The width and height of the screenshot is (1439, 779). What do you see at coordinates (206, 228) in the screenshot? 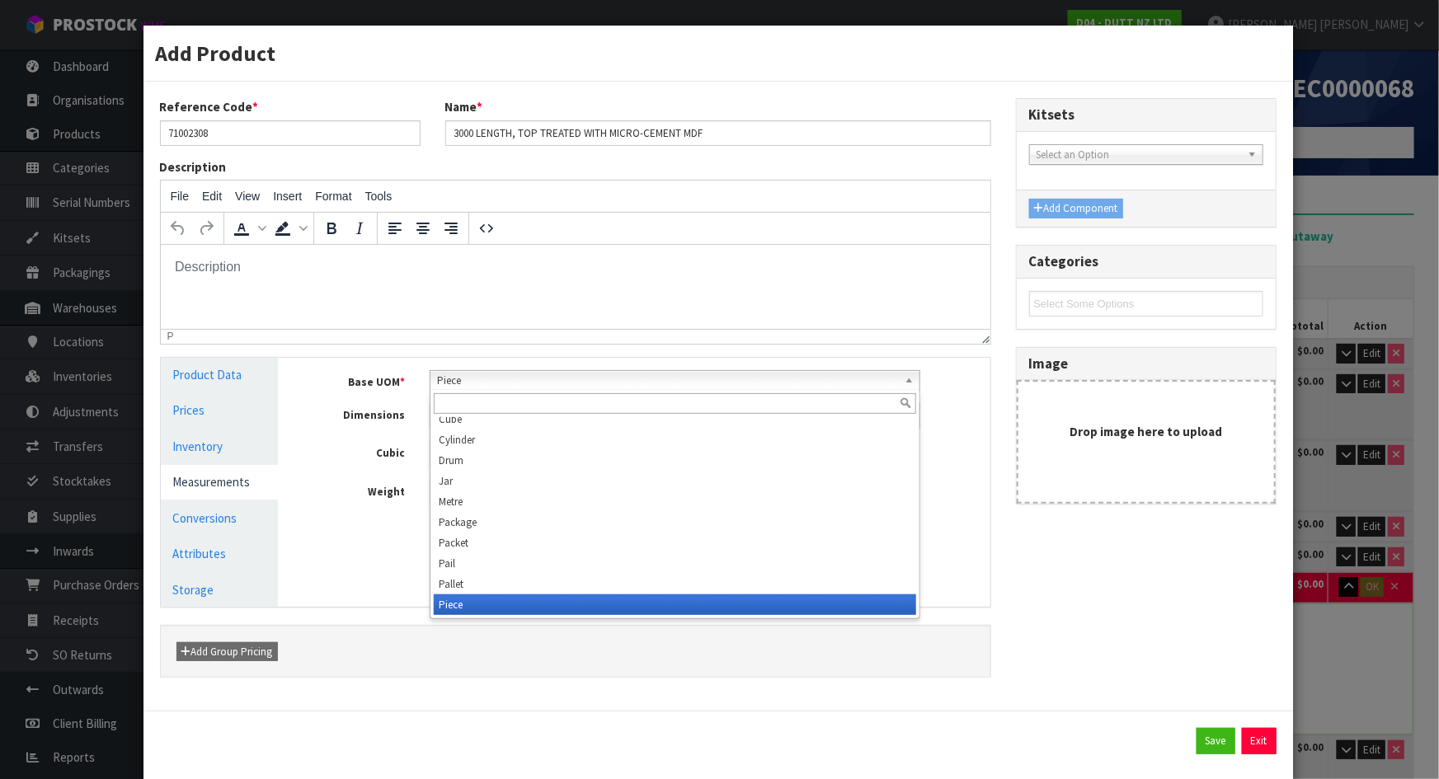
I see `button: Redo` at bounding box center [206, 228].